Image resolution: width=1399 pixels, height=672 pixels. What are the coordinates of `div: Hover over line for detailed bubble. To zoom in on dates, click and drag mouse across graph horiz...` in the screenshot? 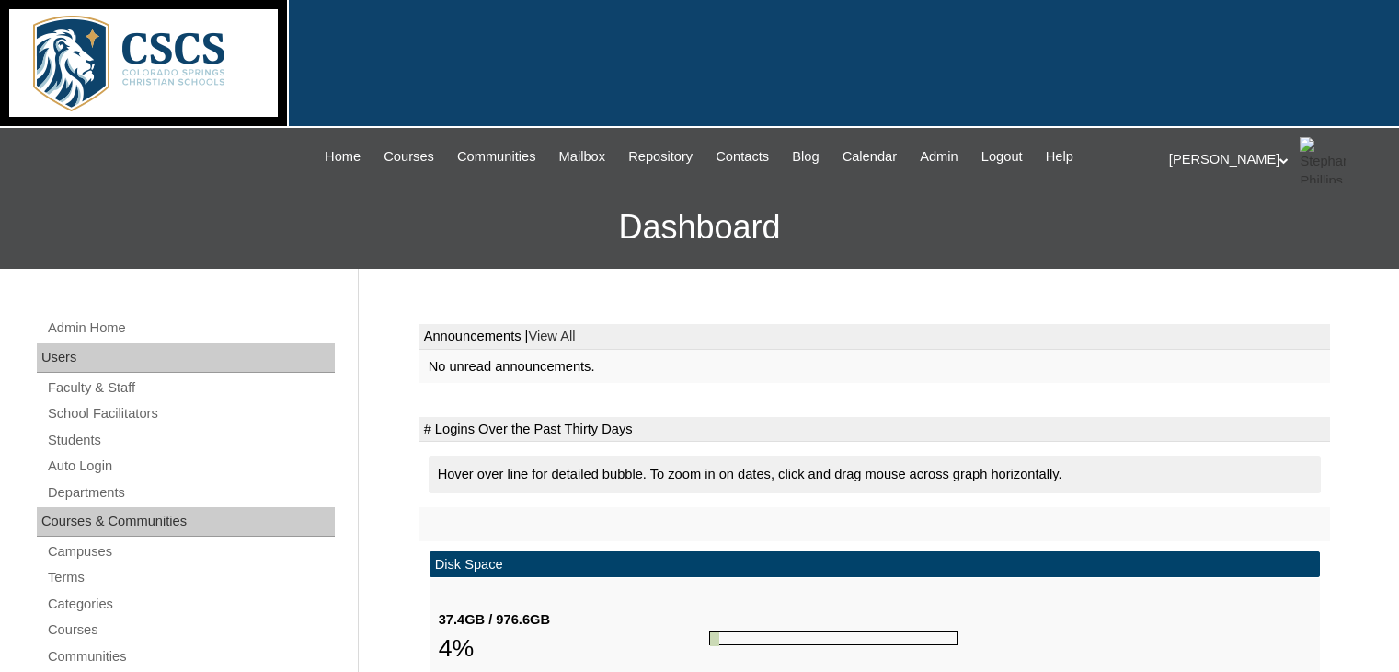 It's located at (875, 474).